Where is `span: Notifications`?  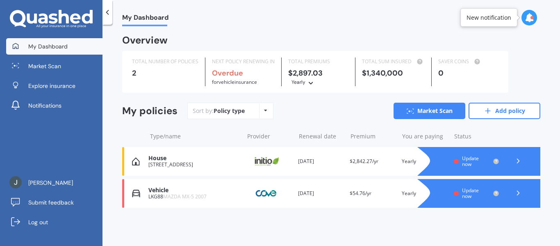
span: Notifications is located at coordinates (45, 105).